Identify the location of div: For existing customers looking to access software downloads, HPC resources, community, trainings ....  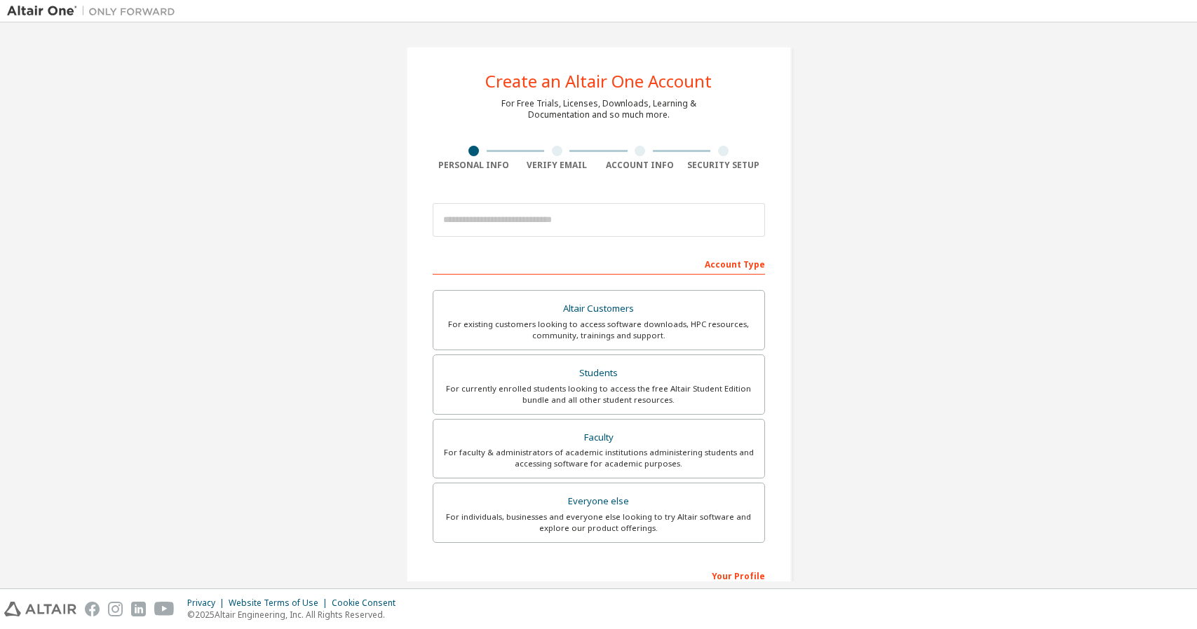
(599, 330).